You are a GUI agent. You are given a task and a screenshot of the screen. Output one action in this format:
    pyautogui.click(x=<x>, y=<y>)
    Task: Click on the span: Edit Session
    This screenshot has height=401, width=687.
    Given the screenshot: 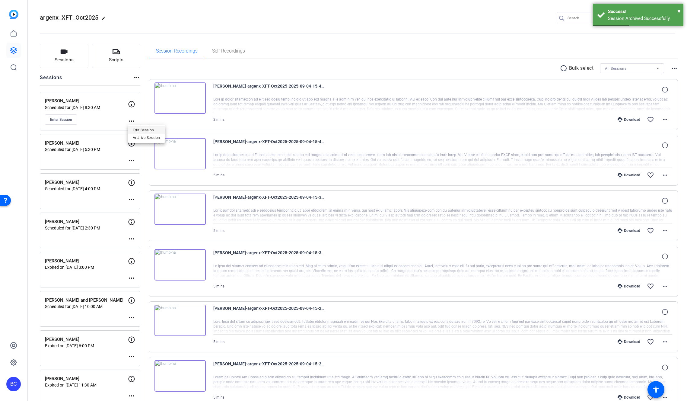 What is the action you would take?
    pyautogui.click(x=146, y=130)
    